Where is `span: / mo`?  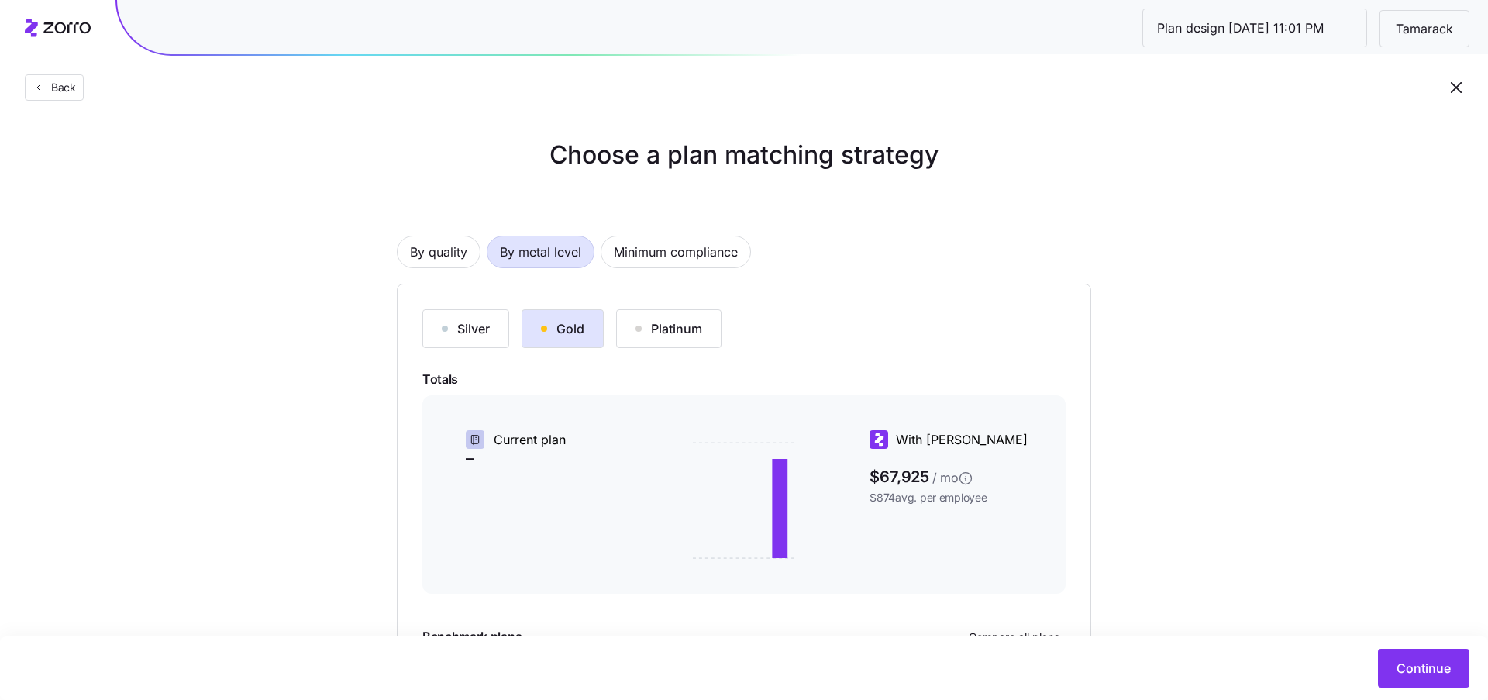
span: / mo is located at coordinates (946, 478).